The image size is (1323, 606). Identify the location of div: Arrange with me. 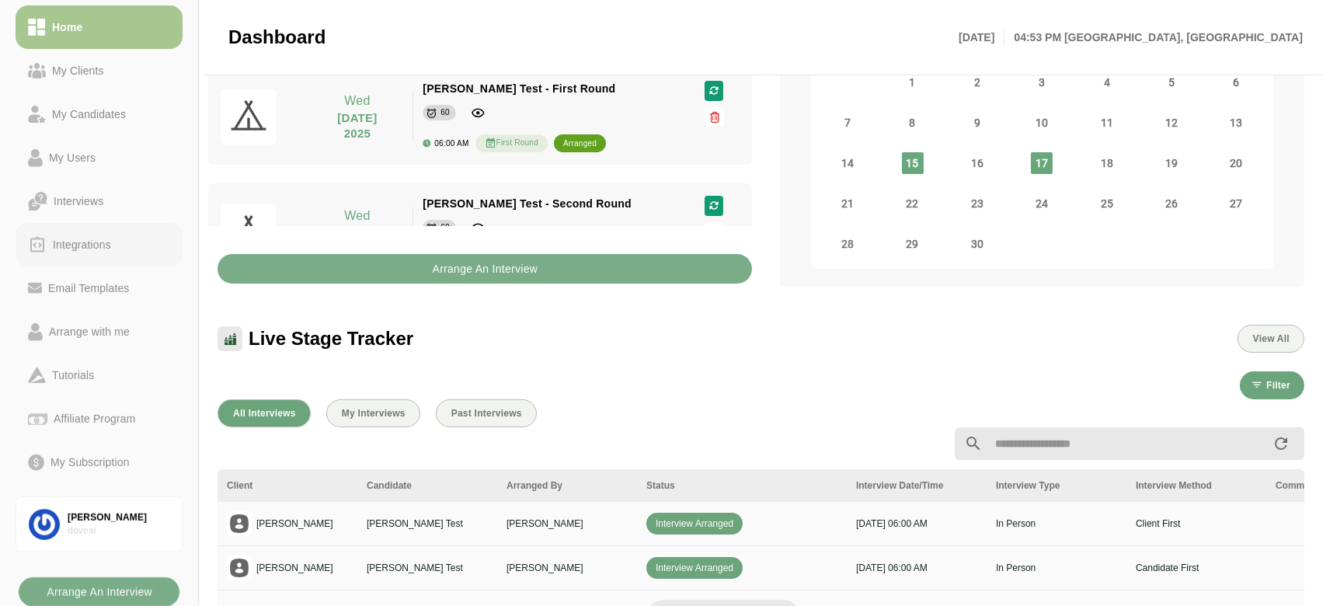
(89, 332).